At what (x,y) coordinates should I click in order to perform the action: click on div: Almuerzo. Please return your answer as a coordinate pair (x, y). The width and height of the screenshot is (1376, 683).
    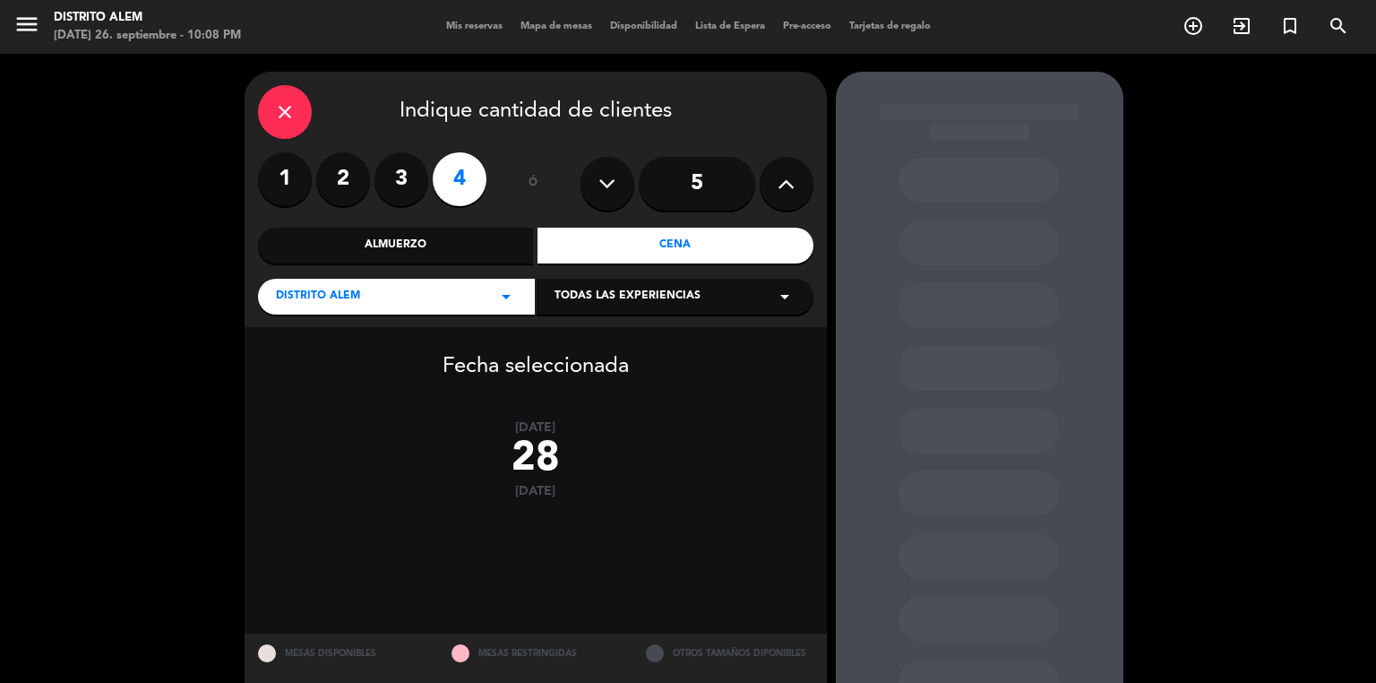
    Looking at the image, I should click on (396, 245).